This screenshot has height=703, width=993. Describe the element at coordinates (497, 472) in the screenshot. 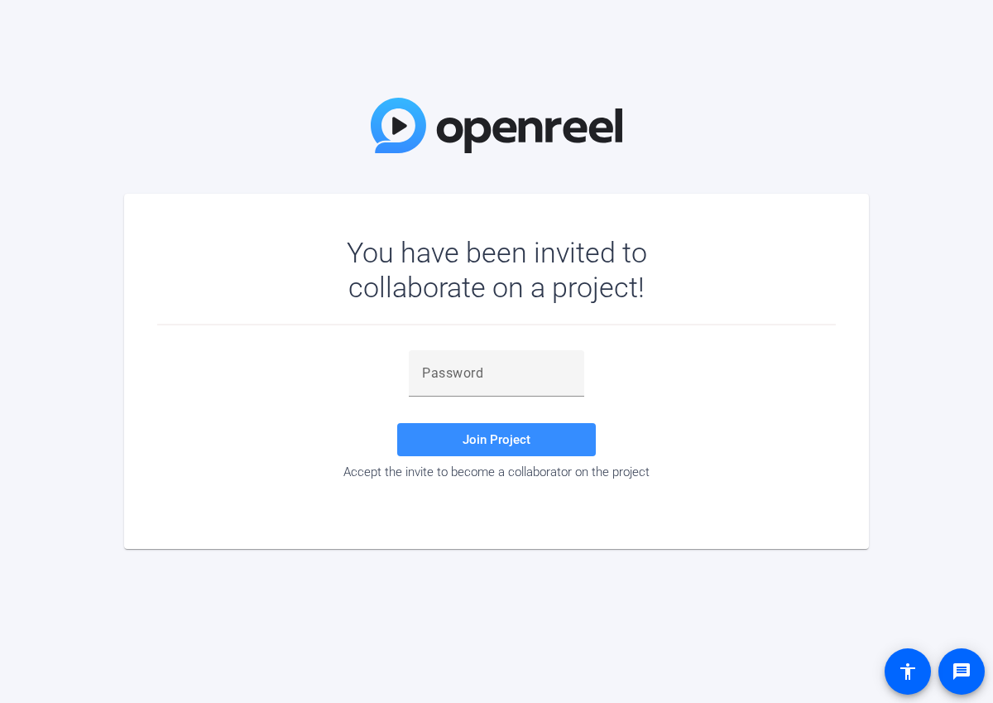

I see `div: Accept the invite to become a collaborator on the project` at that location.